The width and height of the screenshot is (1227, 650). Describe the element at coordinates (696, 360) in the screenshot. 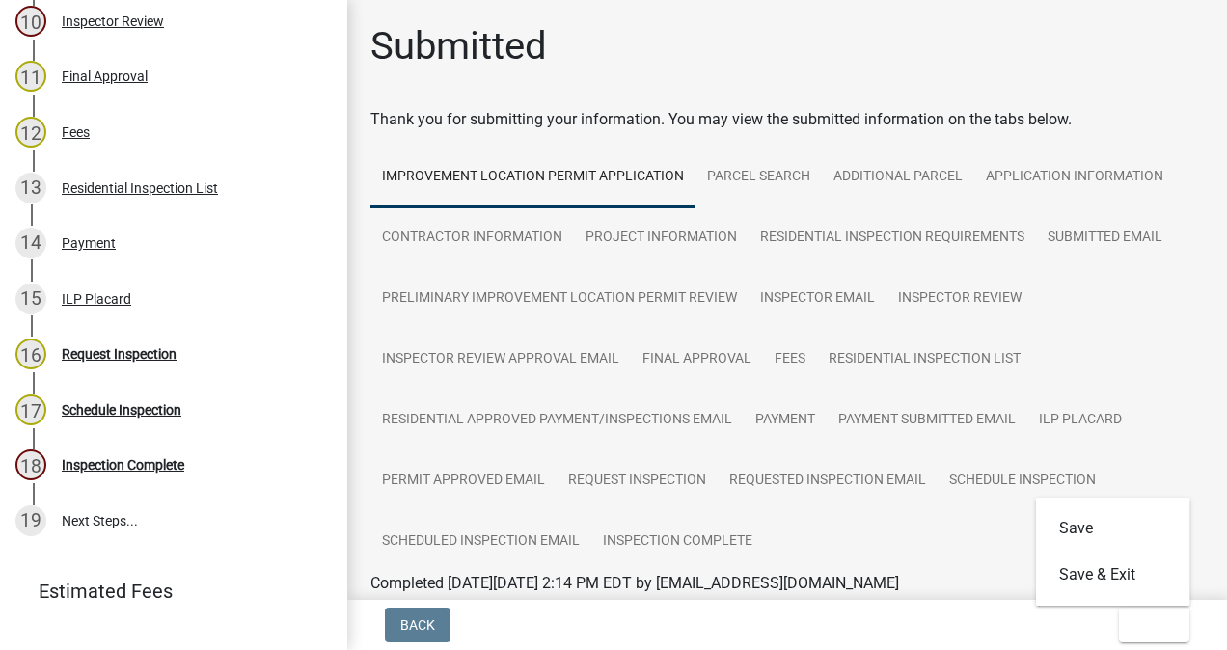

I see `a: Final Approval` at that location.